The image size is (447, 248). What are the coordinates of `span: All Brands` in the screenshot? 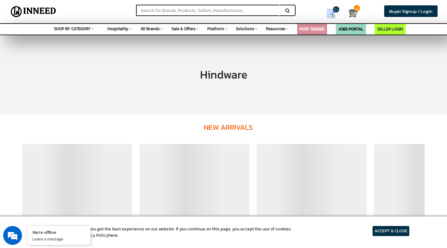 It's located at (150, 29).